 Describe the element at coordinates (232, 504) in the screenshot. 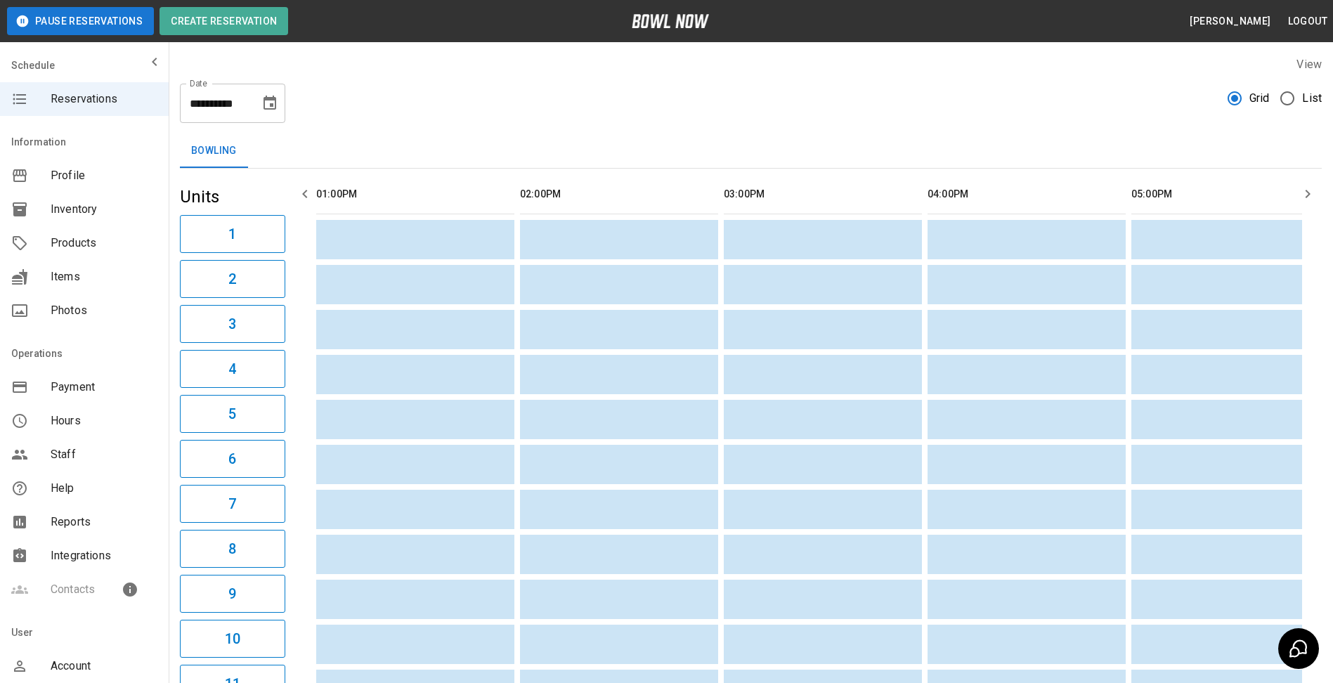

I see `h6: 7` at that location.